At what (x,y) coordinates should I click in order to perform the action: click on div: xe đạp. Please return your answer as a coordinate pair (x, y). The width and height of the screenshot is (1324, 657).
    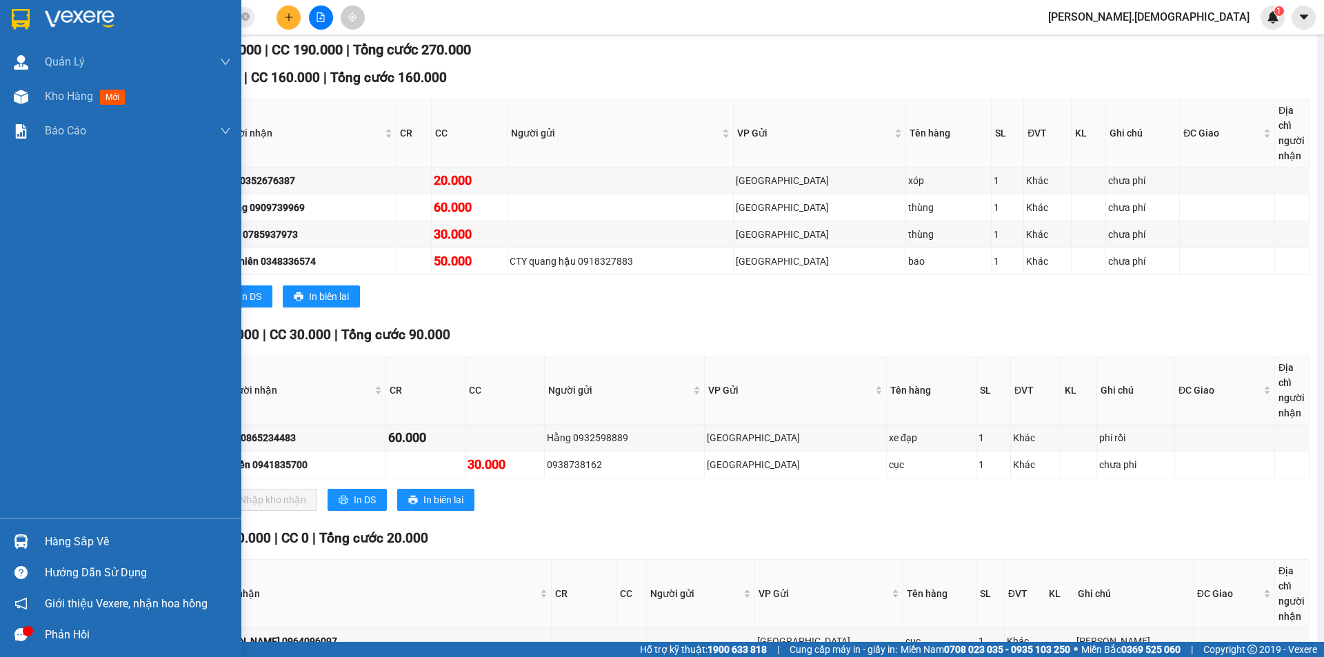
    Looking at the image, I should click on (931, 438).